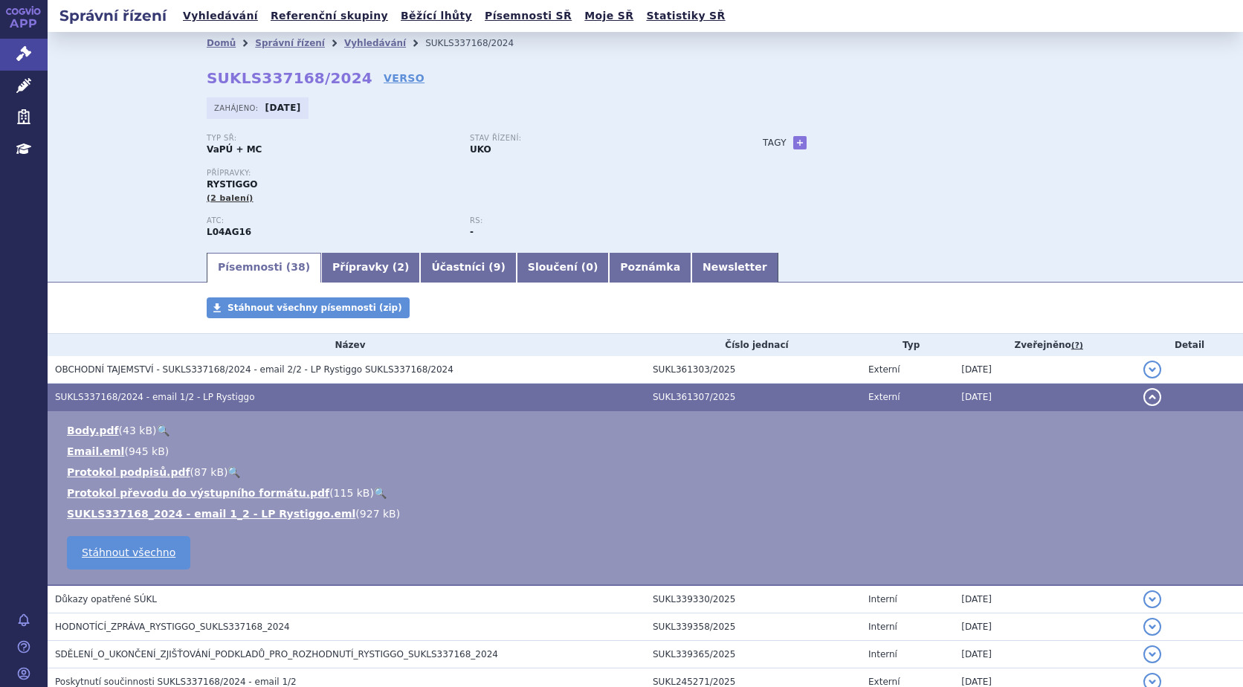  What do you see at coordinates (129, 553) in the screenshot?
I see `a: Stáhnout všechno` at bounding box center [129, 553].